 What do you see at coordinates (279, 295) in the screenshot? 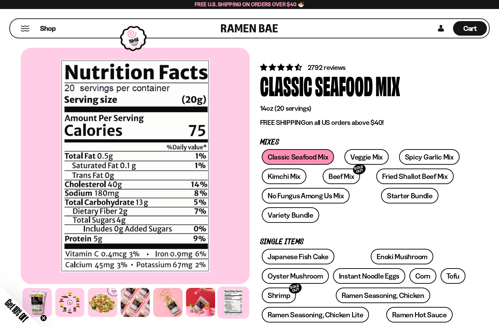
I see `a: ShrimpSOLD OUT` at bounding box center [279, 295].